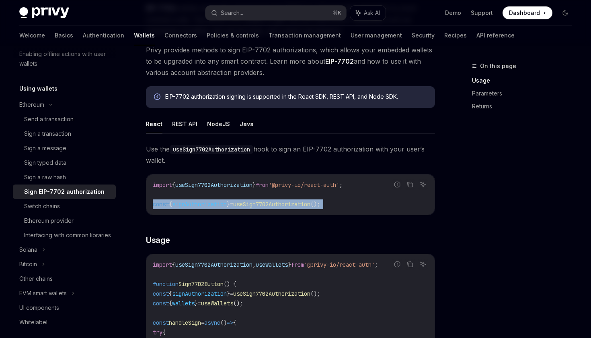  Describe the element at coordinates (247, 124) in the screenshot. I see `button: Java` at that location.